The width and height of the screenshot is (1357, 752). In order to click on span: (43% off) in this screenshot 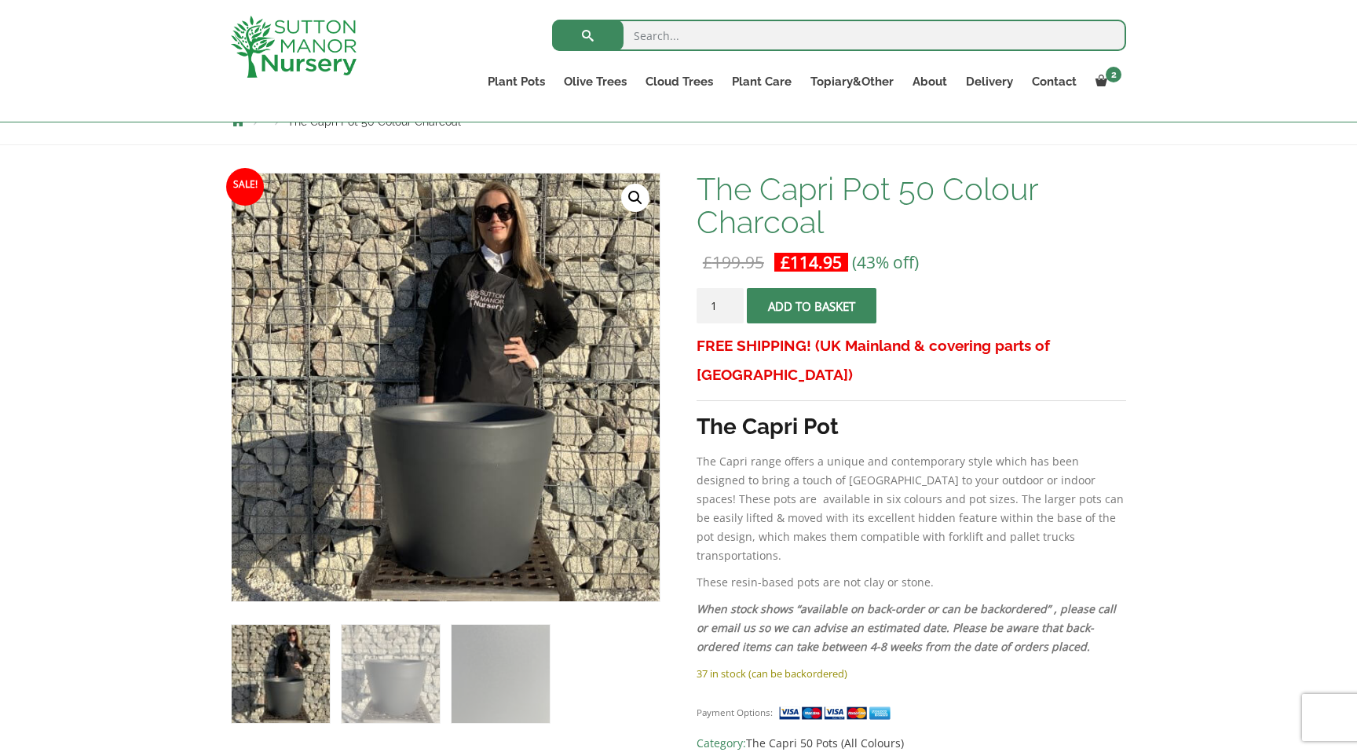, I will do `click(885, 262)`.